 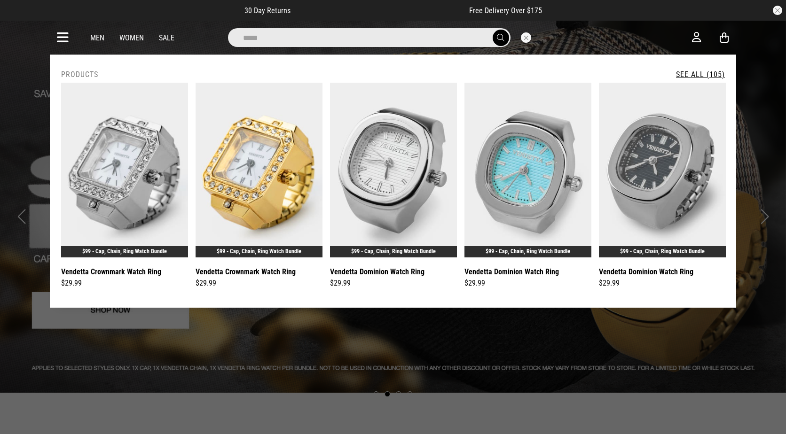 I want to click on img: Vendetta Crownmark Watch Ring in Silver, so click(x=125, y=170).